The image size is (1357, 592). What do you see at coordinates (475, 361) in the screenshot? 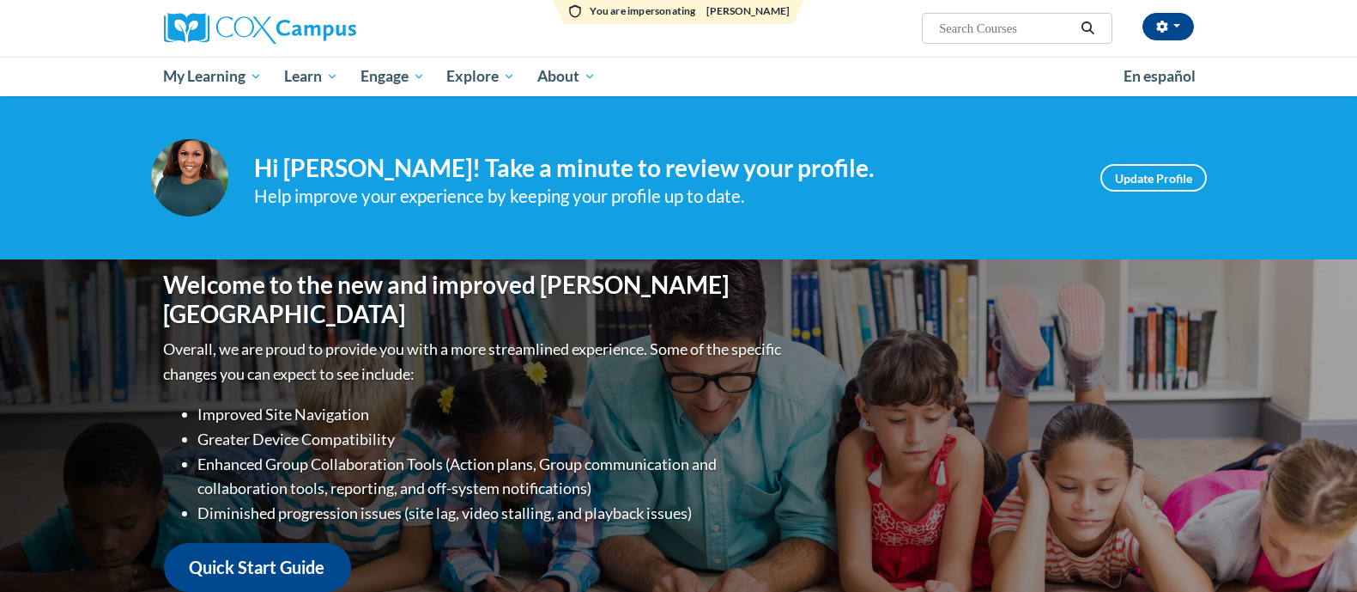
I see `p: Overall, we are proud to provide you with a more streamlined experience. Some of the specific cha...` at bounding box center [475, 361].